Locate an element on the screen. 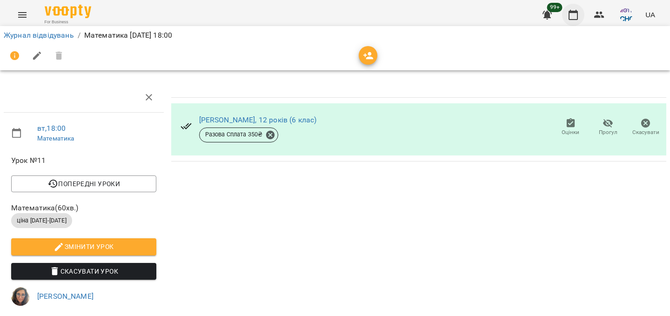  a: вт , 18:00 is located at coordinates (51, 128).